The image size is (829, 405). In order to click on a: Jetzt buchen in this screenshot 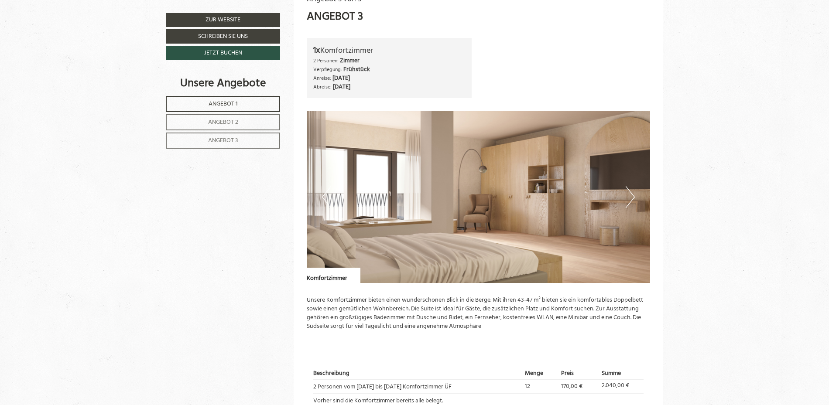, I will do `click(223, 53)`.